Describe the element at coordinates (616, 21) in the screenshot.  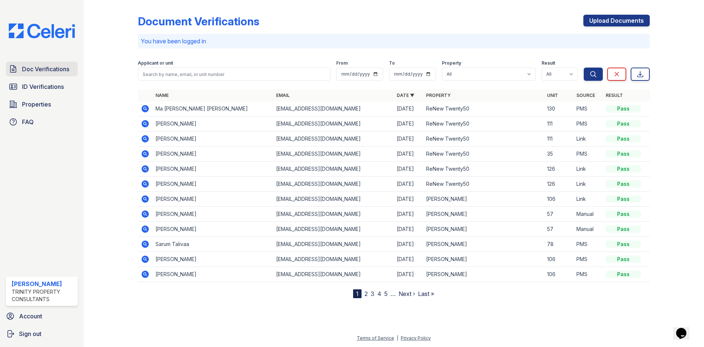
I see `a: Upload Documents` at that location.